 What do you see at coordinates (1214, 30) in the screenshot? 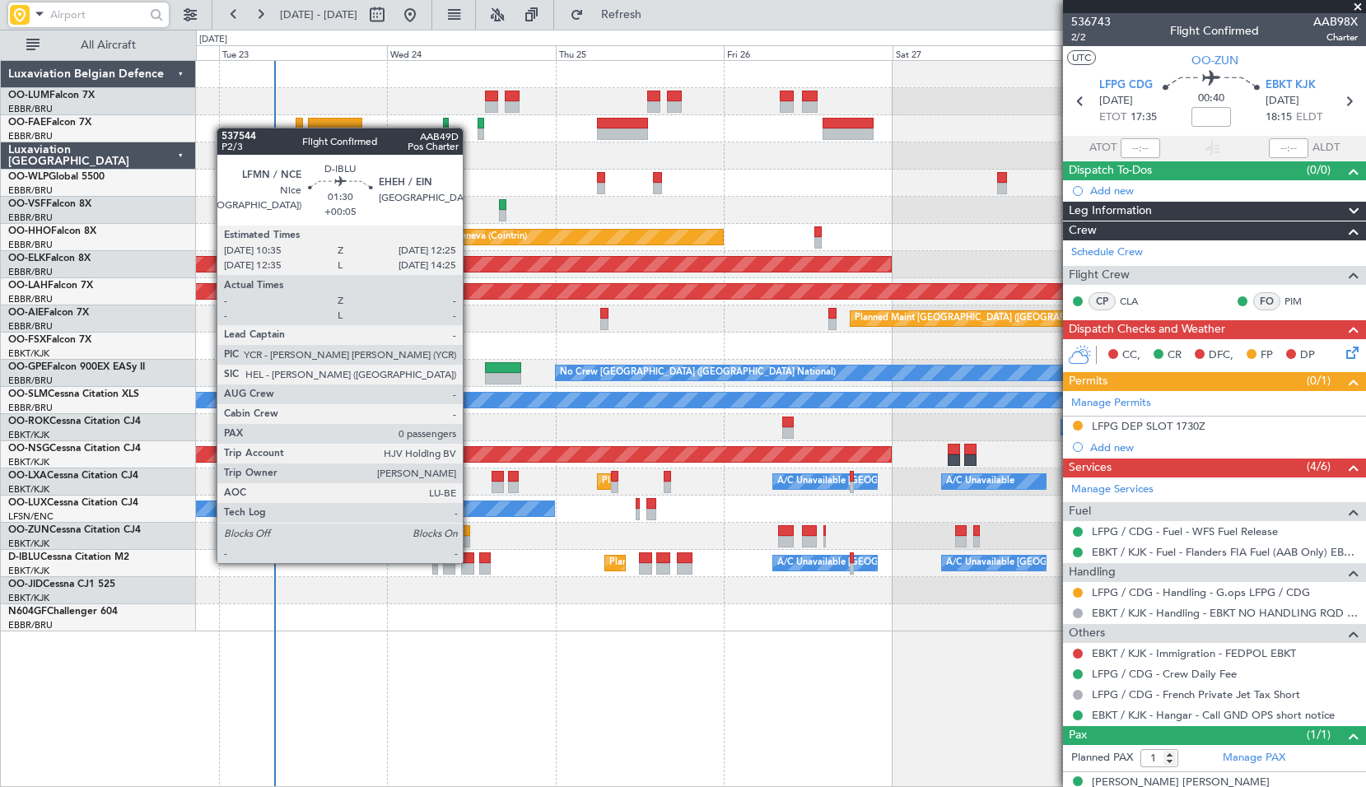
I see `div: Flight Confirmed` at bounding box center [1214, 30].